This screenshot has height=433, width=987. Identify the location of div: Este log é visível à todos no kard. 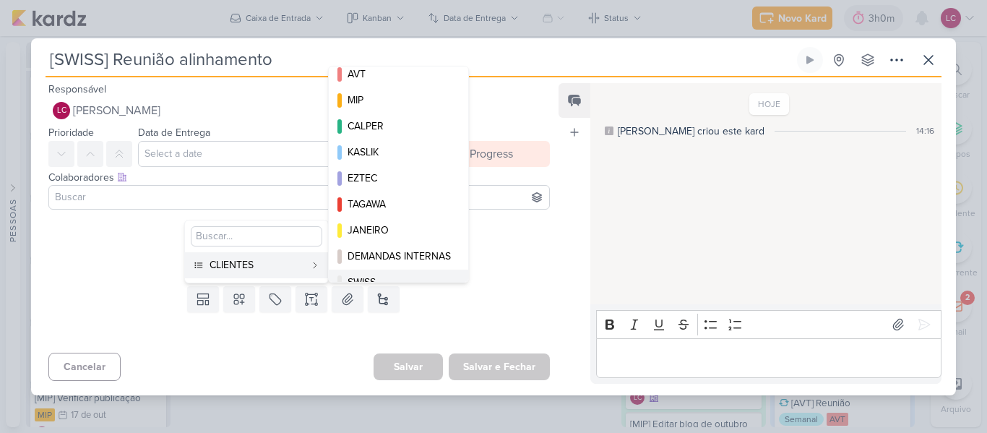
(609, 131).